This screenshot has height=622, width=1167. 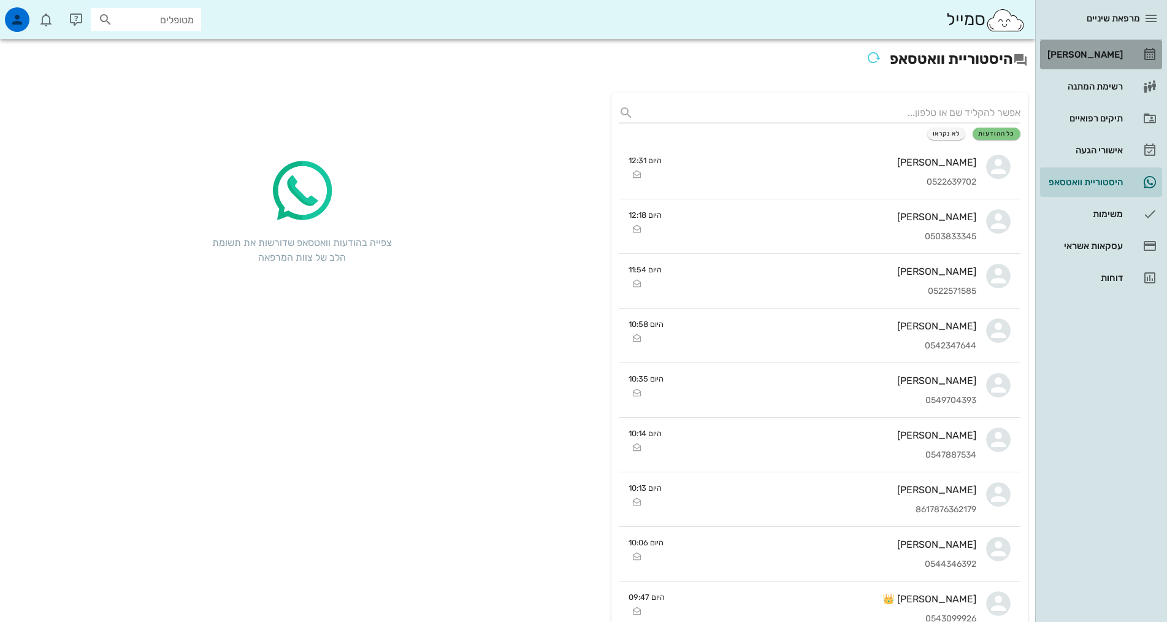 I want to click on div: עסקאות אשראי, so click(x=1083, y=246).